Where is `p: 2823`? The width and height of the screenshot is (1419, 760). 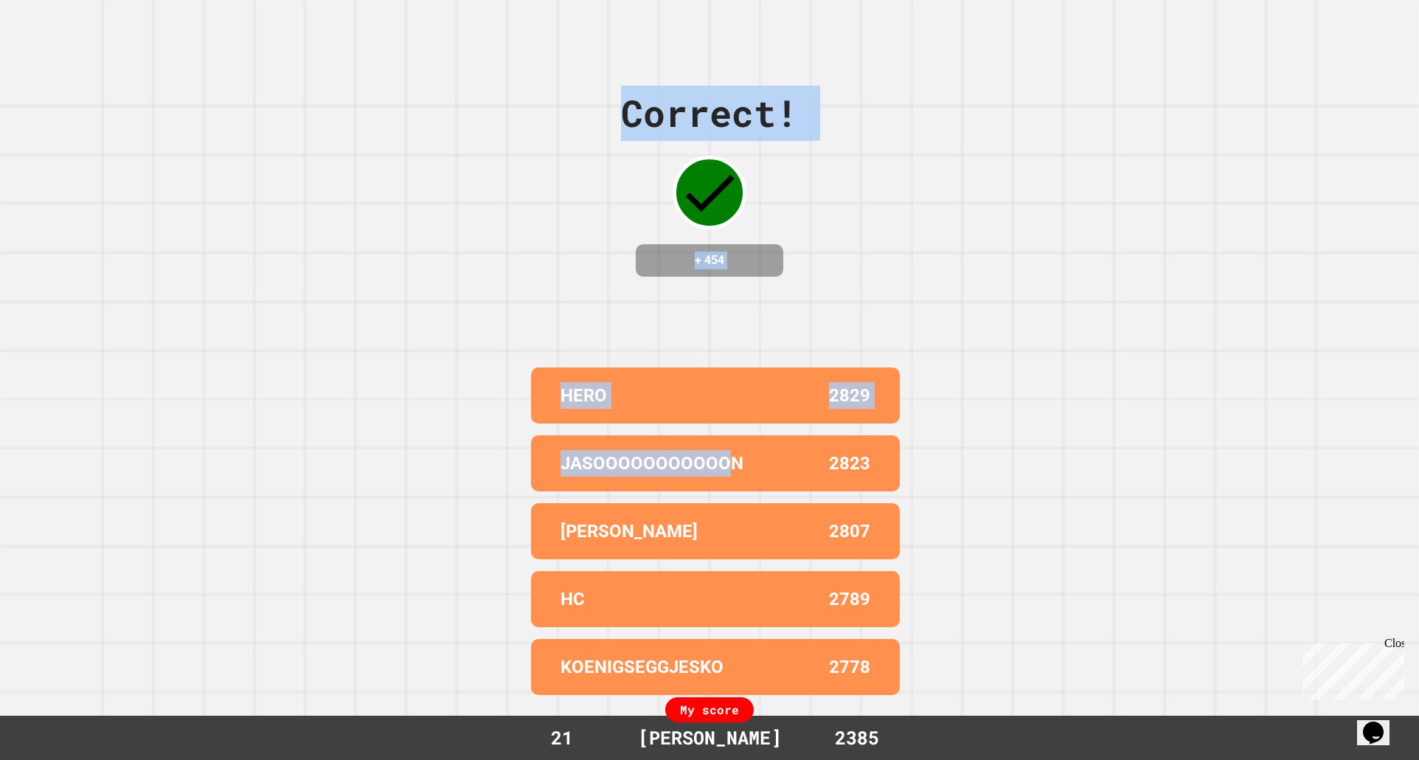 p: 2823 is located at coordinates (850, 463).